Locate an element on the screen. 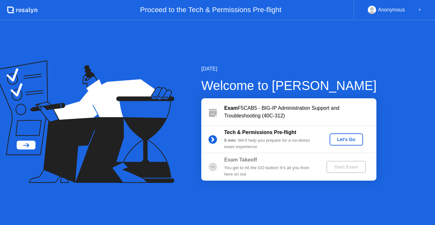 The width and height of the screenshot is (435, 225). div: You get to hit the GO button! It’s all you from here on out is located at coordinates (270, 171).